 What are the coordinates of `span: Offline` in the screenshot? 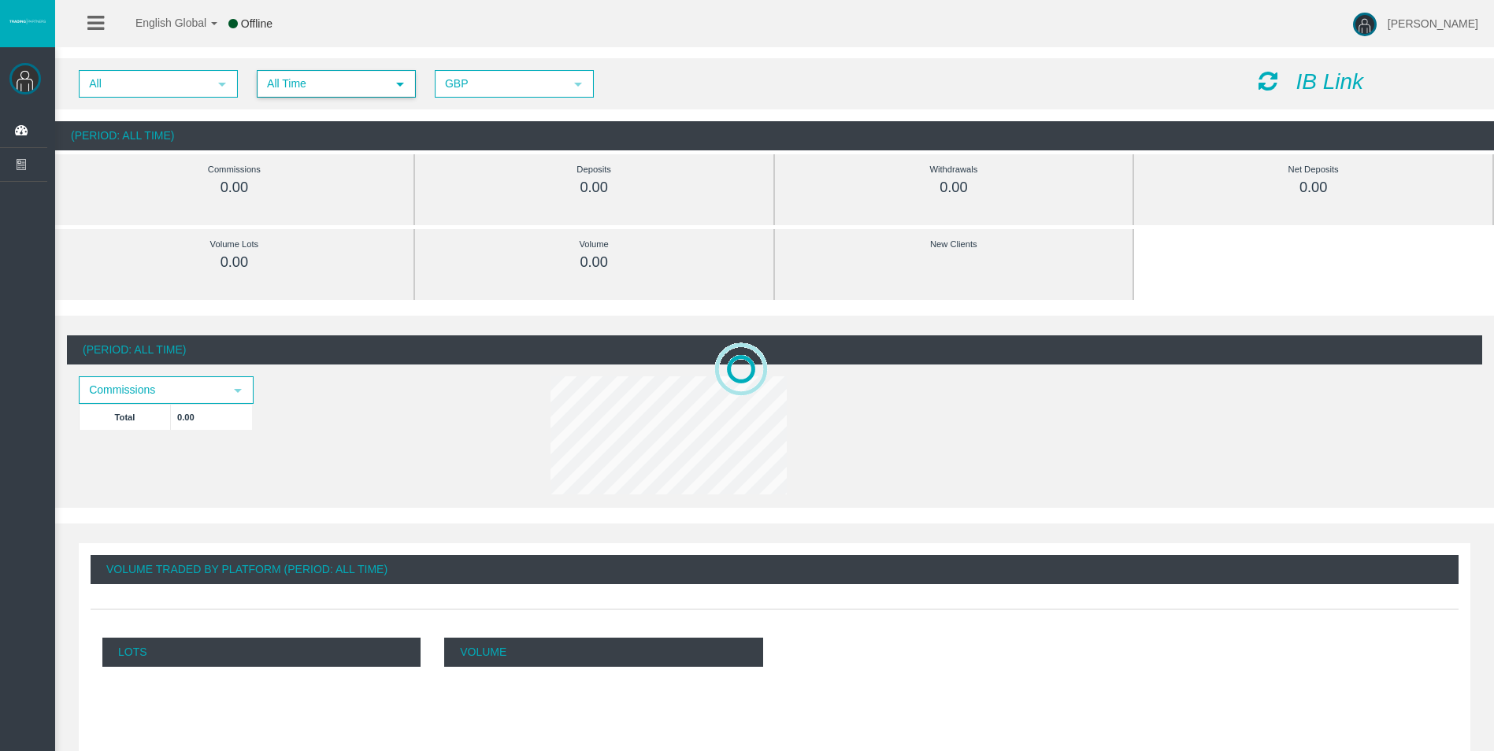 It's located at (257, 24).